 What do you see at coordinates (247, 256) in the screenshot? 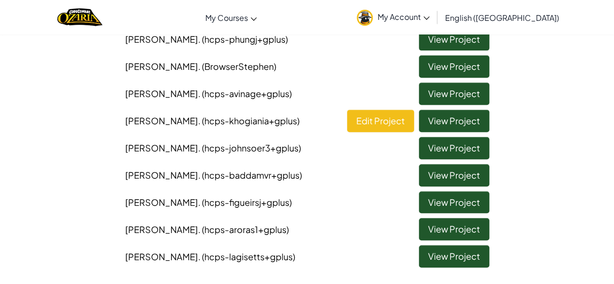
I see `span: . (hcps-lagisetts+gplus)` at bounding box center [247, 256].